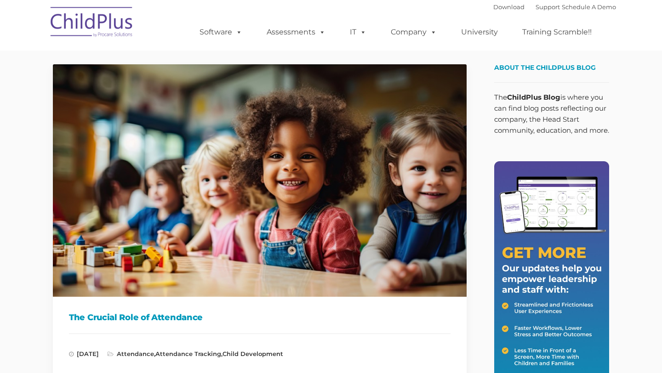  I want to click on strong: ChildPlus Blog, so click(534, 97).